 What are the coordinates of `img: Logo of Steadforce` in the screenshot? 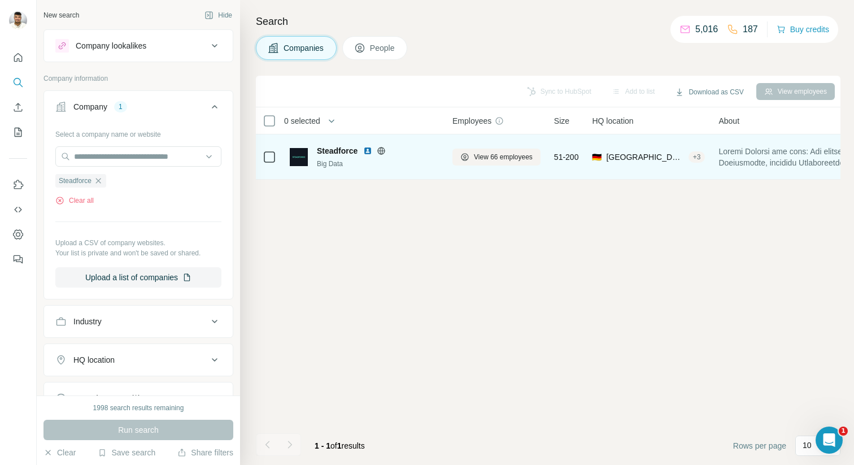 It's located at (299, 157).